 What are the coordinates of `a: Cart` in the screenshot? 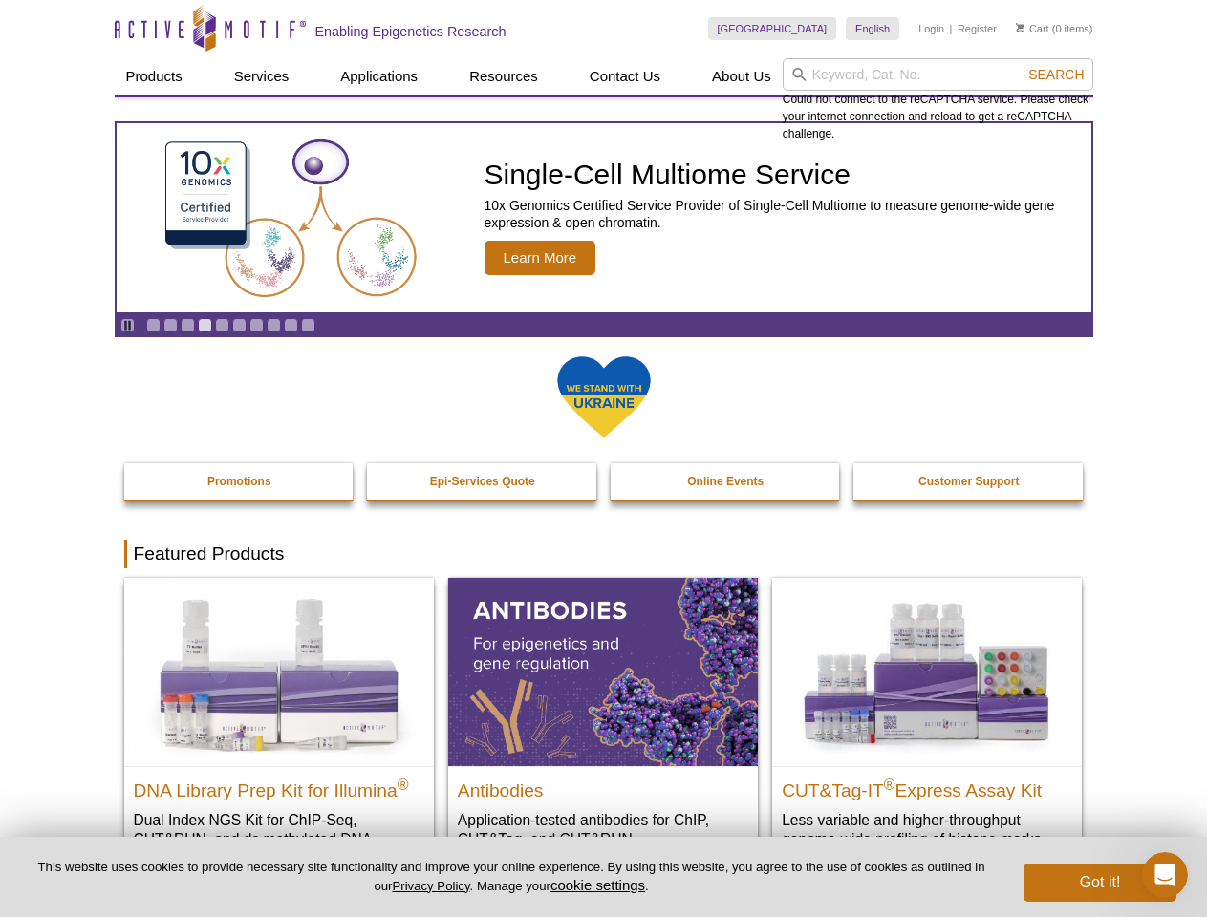 It's located at (1032, 29).